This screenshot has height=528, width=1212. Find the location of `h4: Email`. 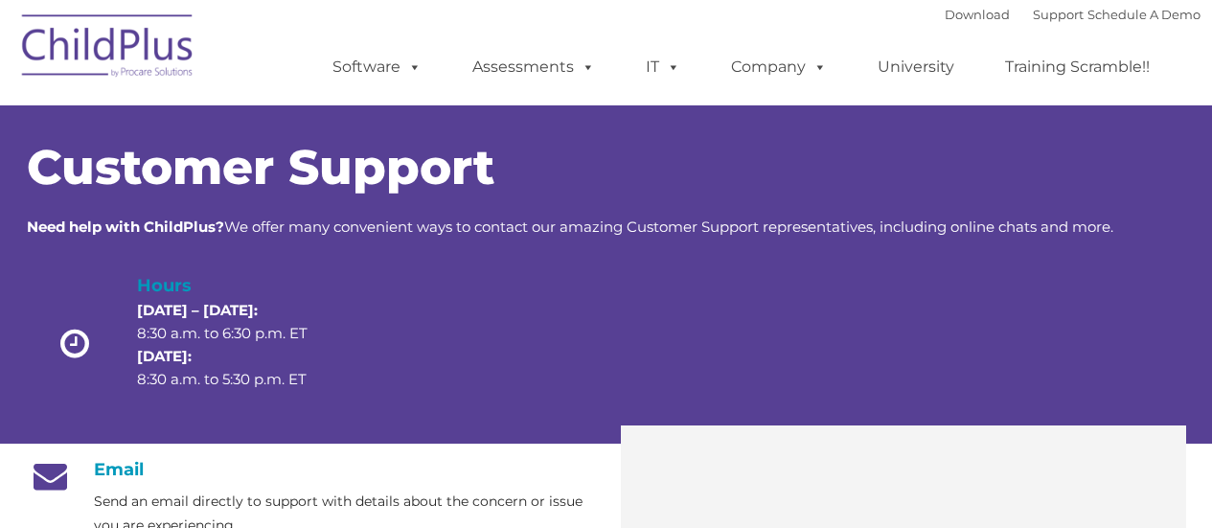

h4: Email is located at coordinates (310, 470).